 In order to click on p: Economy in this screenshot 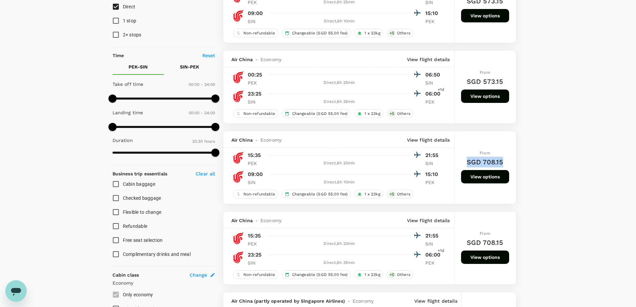, I will do `click(164, 283)`.